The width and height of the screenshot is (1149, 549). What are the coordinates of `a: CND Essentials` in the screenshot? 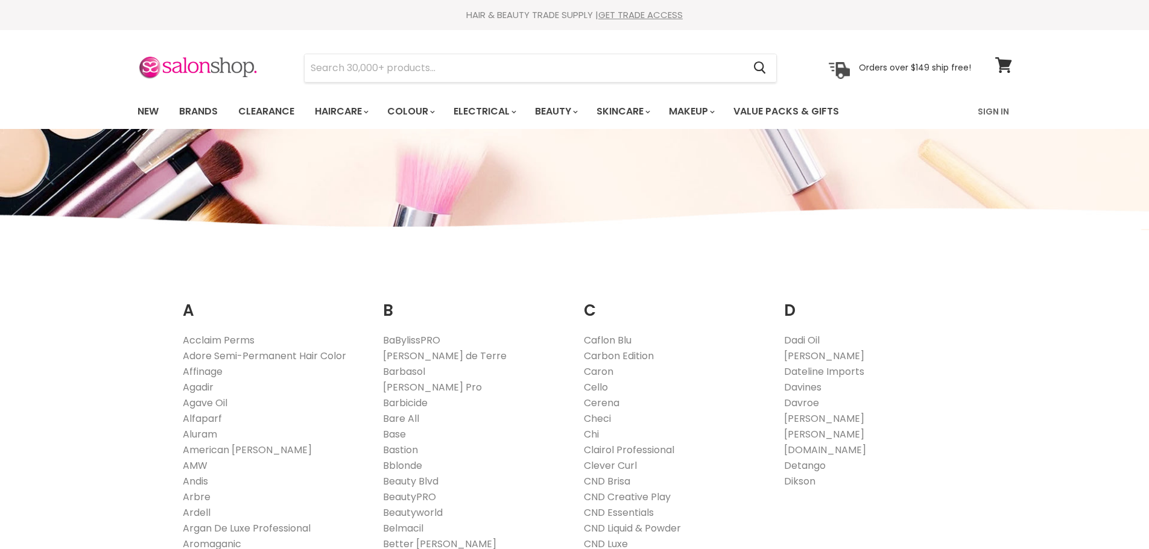 It's located at (619, 513).